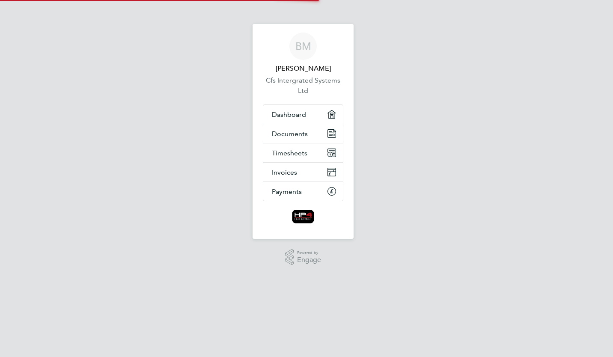 The height and width of the screenshot is (357, 613). What do you see at coordinates (303, 69) in the screenshot?
I see `span: Ben Moore` at bounding box center [303, 69].